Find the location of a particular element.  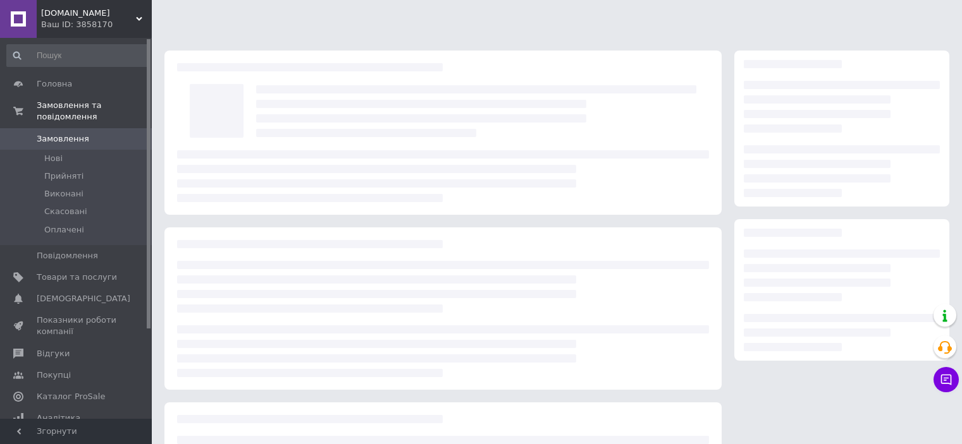

span: Оплачені is located at coordinates (64, 230).